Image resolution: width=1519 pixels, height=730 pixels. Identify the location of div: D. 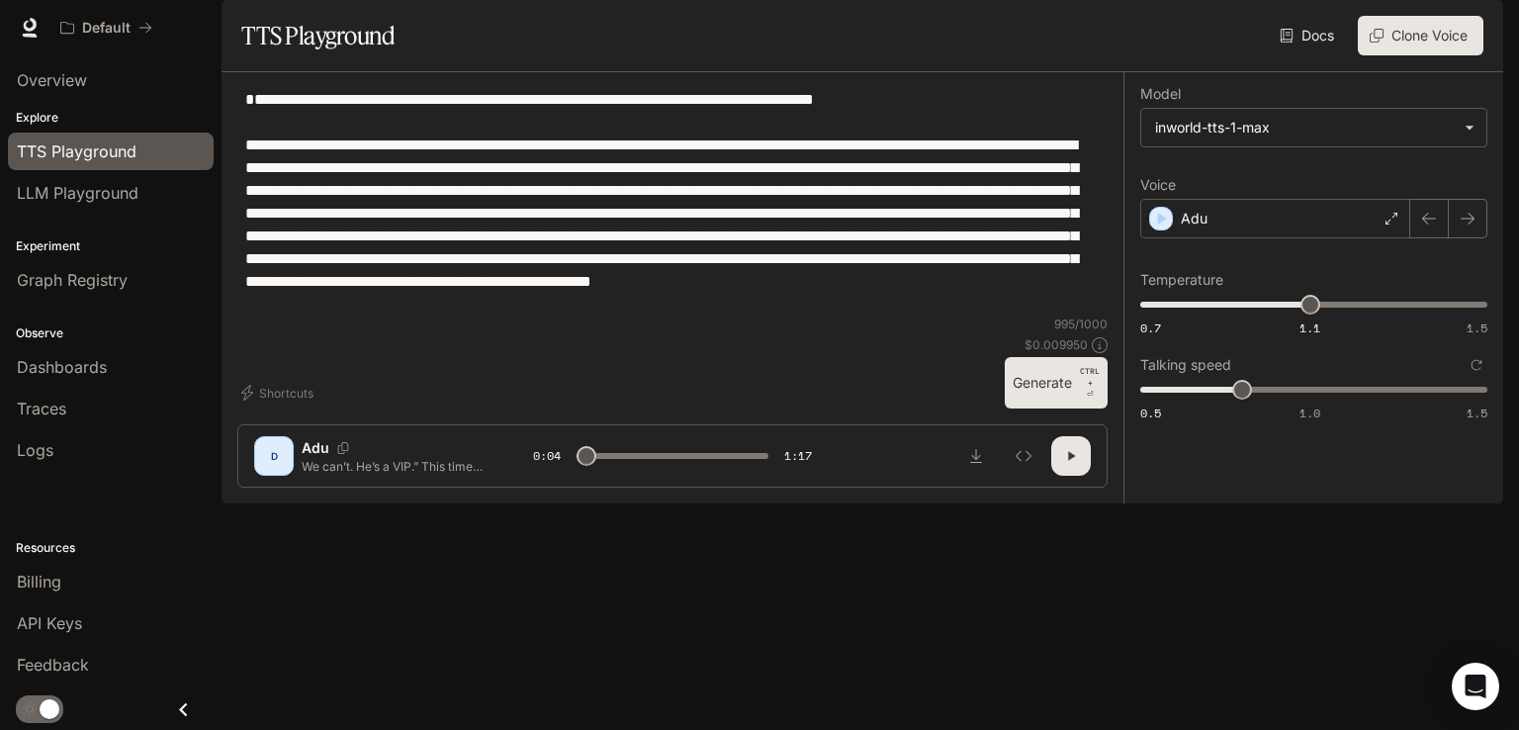
(274, 456).